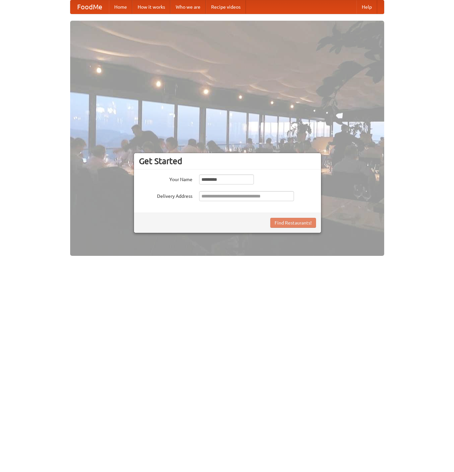 Image resolution: width=454 pixels, height=472 pixels. What do you see at coordinates (89, 7) in the screenshot?
I see `a: FoodMe` at bounding box center [89, 7].